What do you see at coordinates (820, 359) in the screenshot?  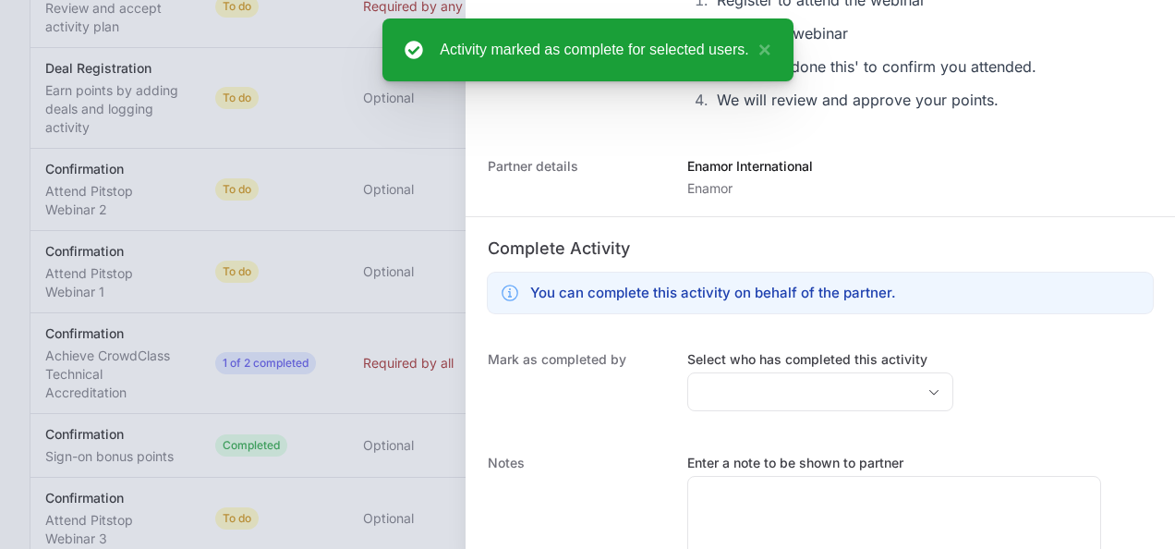 I see `label: Select who has completed this activity` at bounding box center [820, 359].